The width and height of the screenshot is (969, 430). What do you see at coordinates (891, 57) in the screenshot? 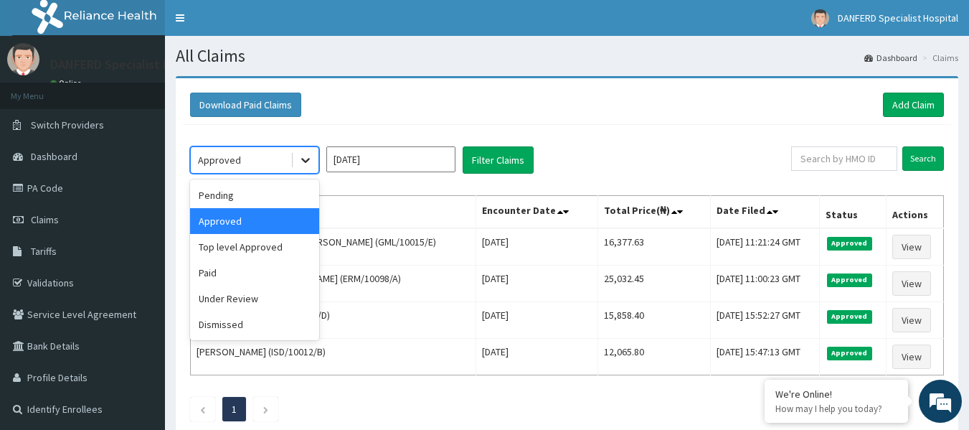
I see `a: Dashboard` at bounding box center [891, 57].